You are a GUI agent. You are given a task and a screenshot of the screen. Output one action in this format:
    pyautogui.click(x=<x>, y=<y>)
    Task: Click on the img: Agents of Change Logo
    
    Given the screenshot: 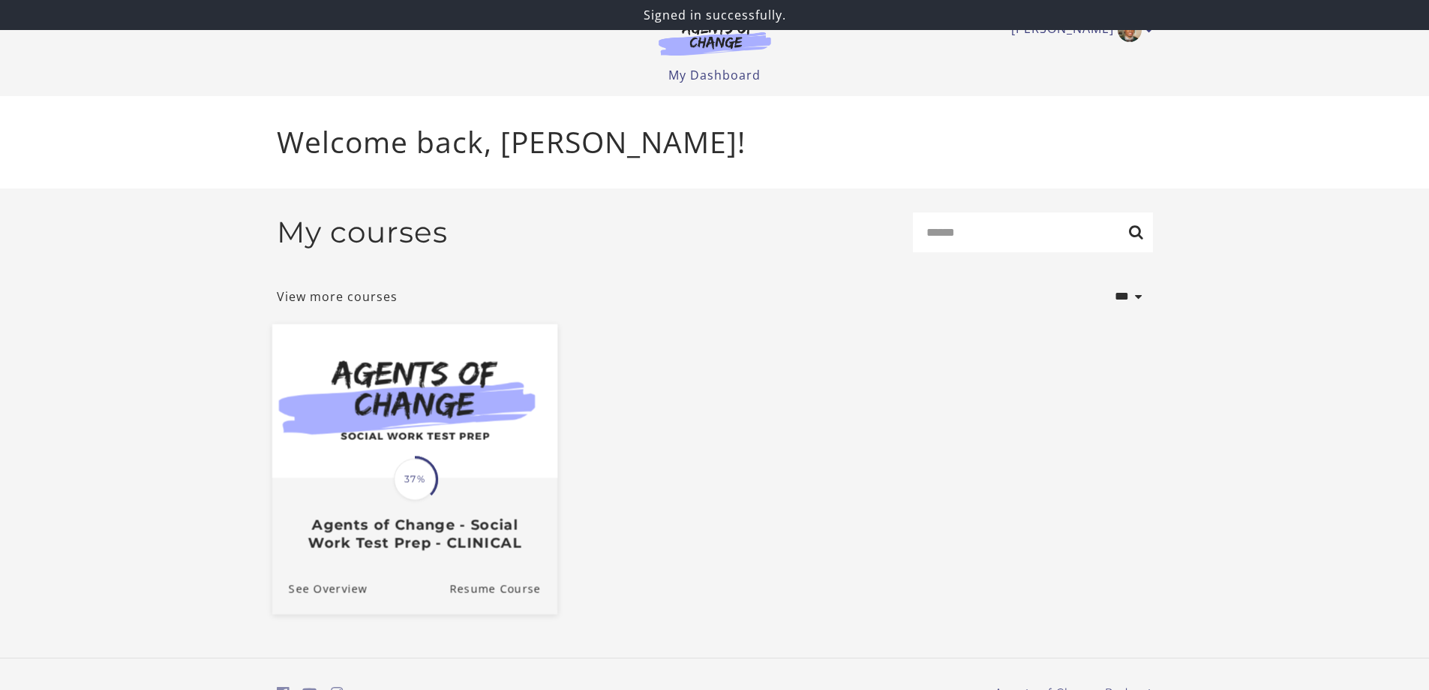 What is the action you would take?
    pyautogui.click(x=715, y=38)
    